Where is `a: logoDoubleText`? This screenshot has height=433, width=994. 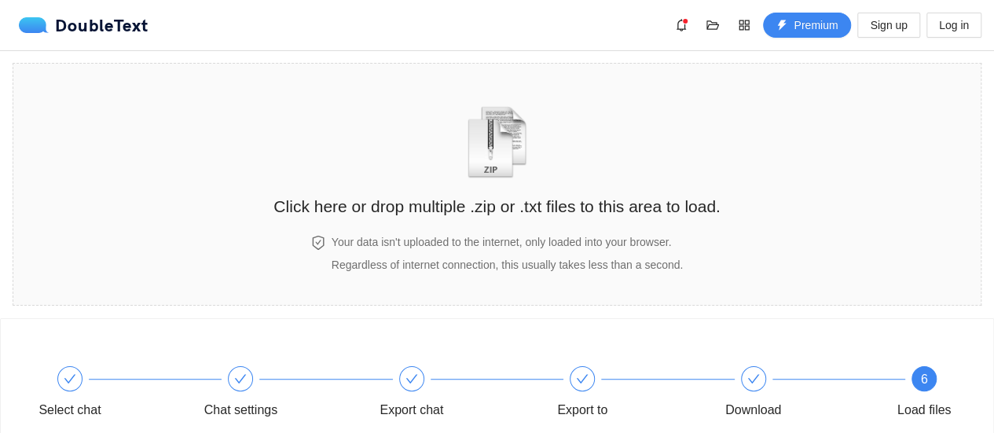 a: logoDoubleText is located at coordinates (83, 25).